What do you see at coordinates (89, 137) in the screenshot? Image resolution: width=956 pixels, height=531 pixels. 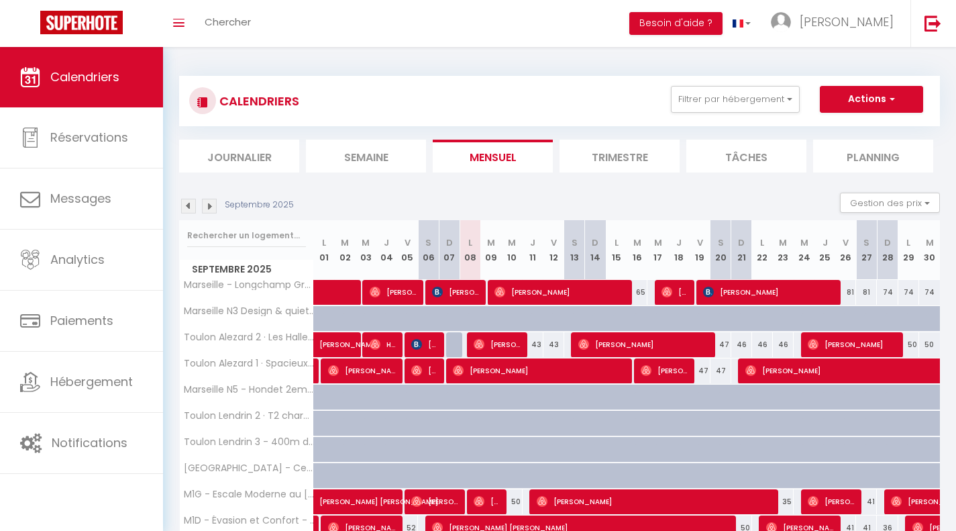 I see `span: Réservations` at bounding box center [89, 137].